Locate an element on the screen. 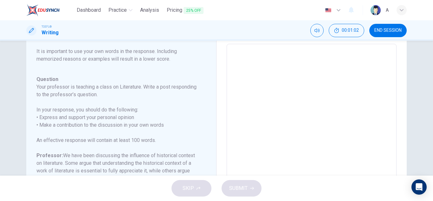 Image resolution: width=433 pixels, height=201 pixels. h6: An effective response will contain at least 100 words. is located at coordinates (117, 140).